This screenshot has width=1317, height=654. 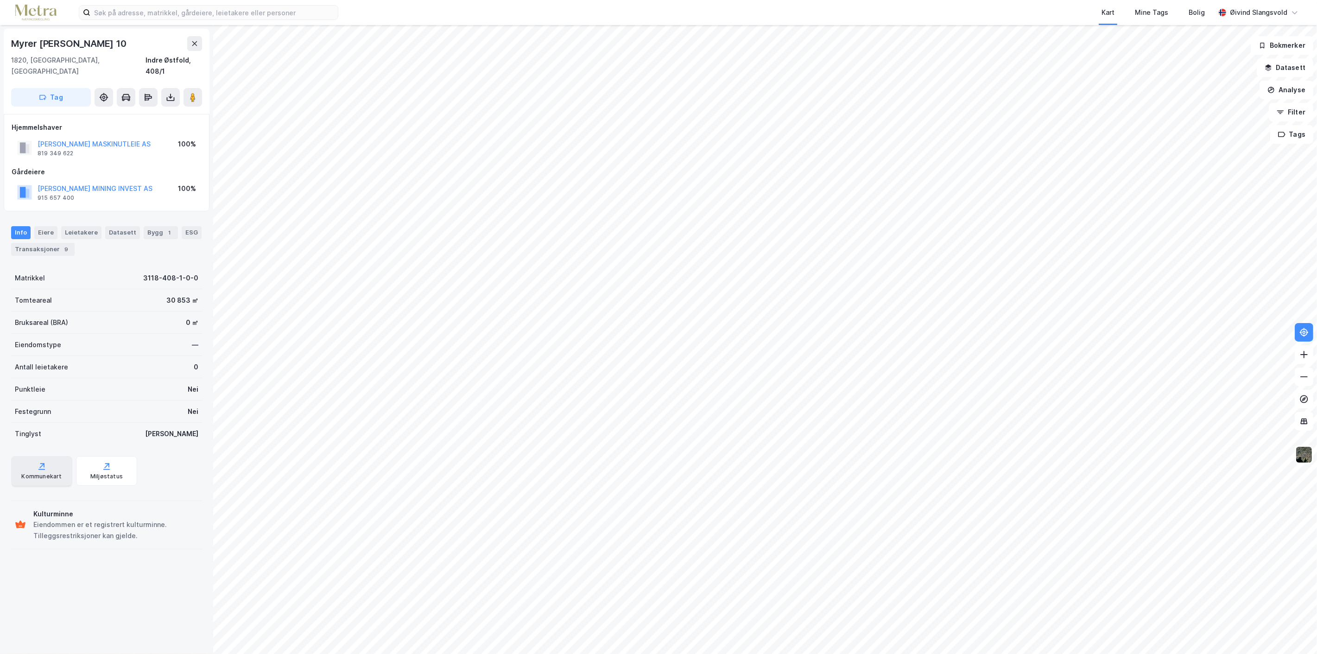 What do you see at coordinates (122, 233) in the screenshot?
I see `div: Datasett` at bounding box center [122, 233].